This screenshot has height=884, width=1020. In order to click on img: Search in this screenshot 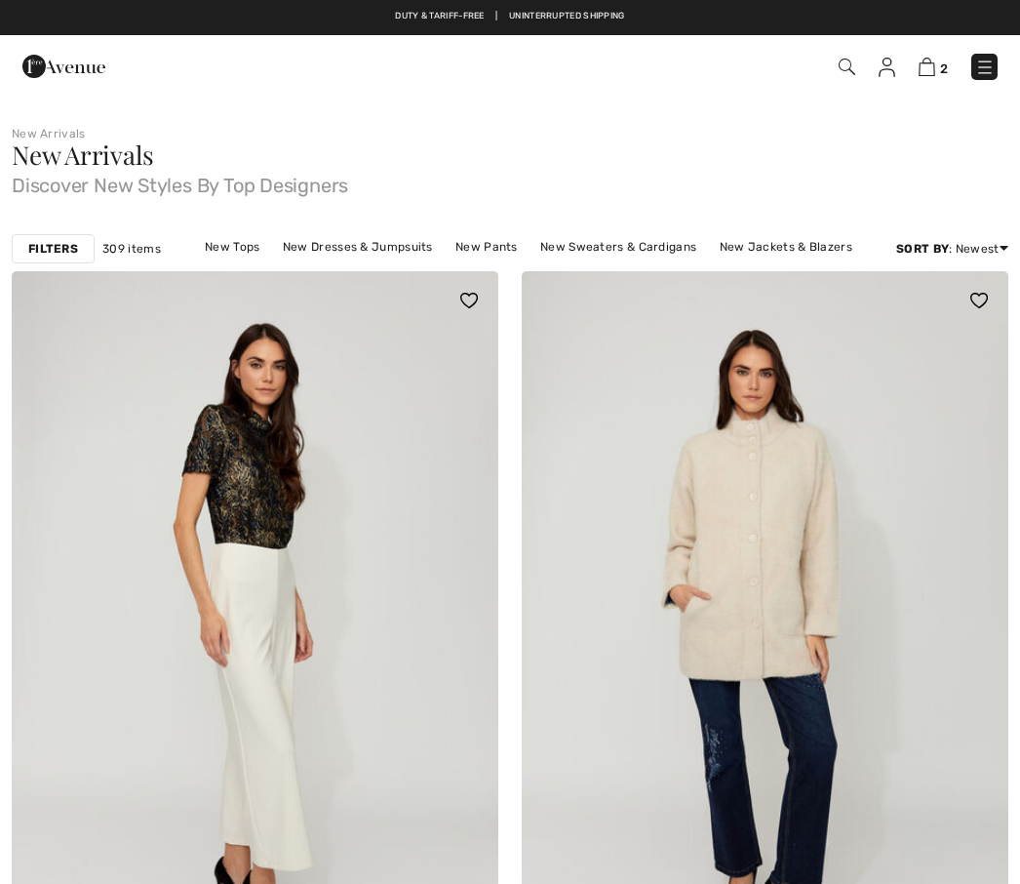, I will do `click(847, 66)`.